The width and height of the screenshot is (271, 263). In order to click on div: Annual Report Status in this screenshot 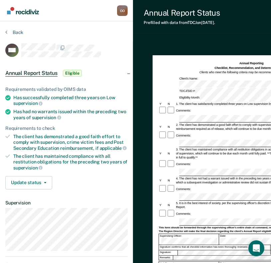, I will do `click(182, 13)`.